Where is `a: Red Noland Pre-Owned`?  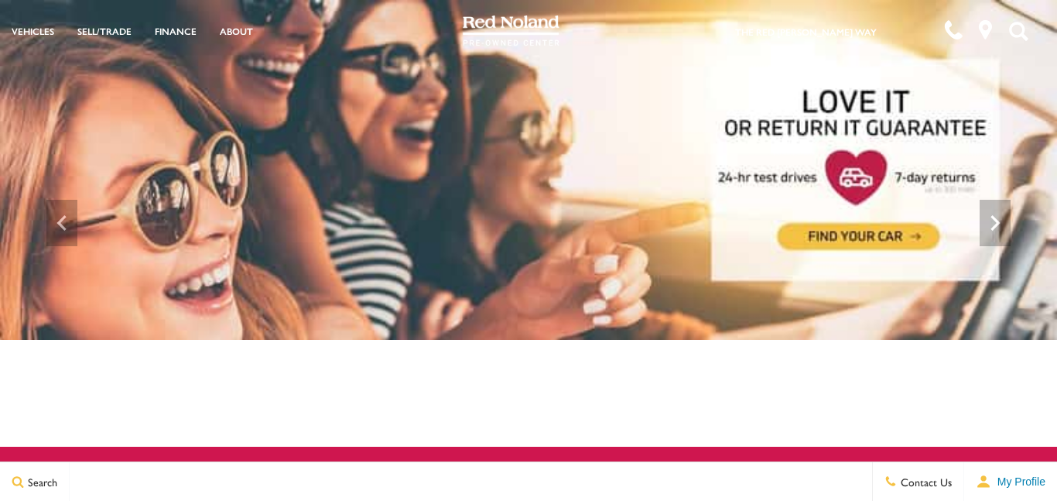 a: Red Noland Pre-Owned is located at coordinates (512, 29).